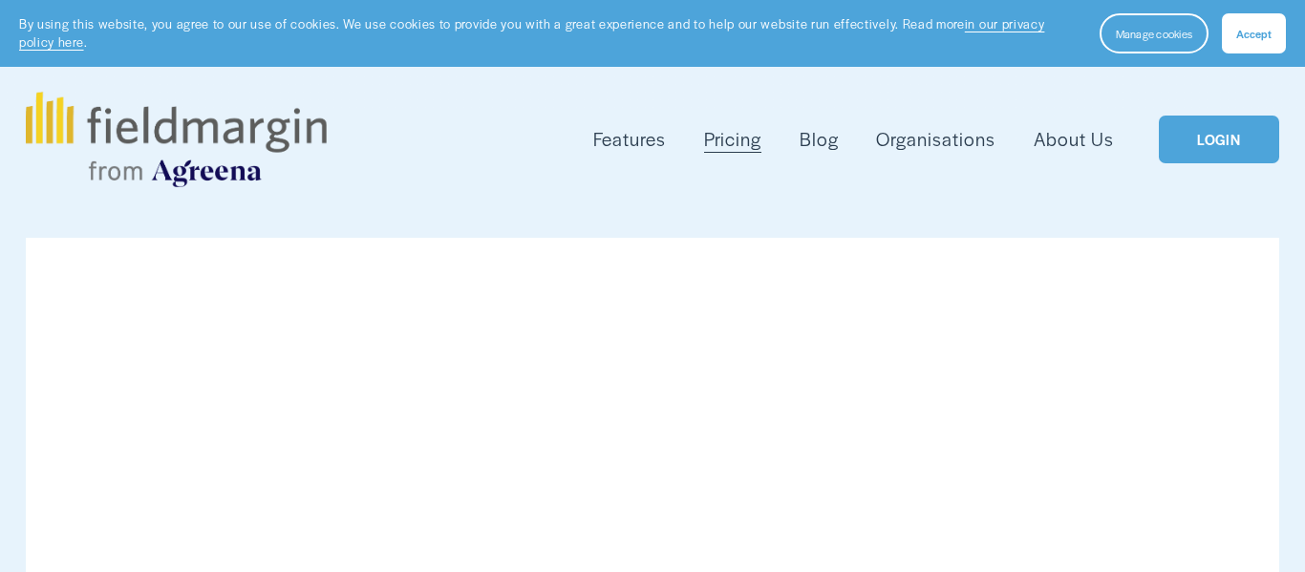  I want to click on a: in our privacy policy here, so click(531, 32).